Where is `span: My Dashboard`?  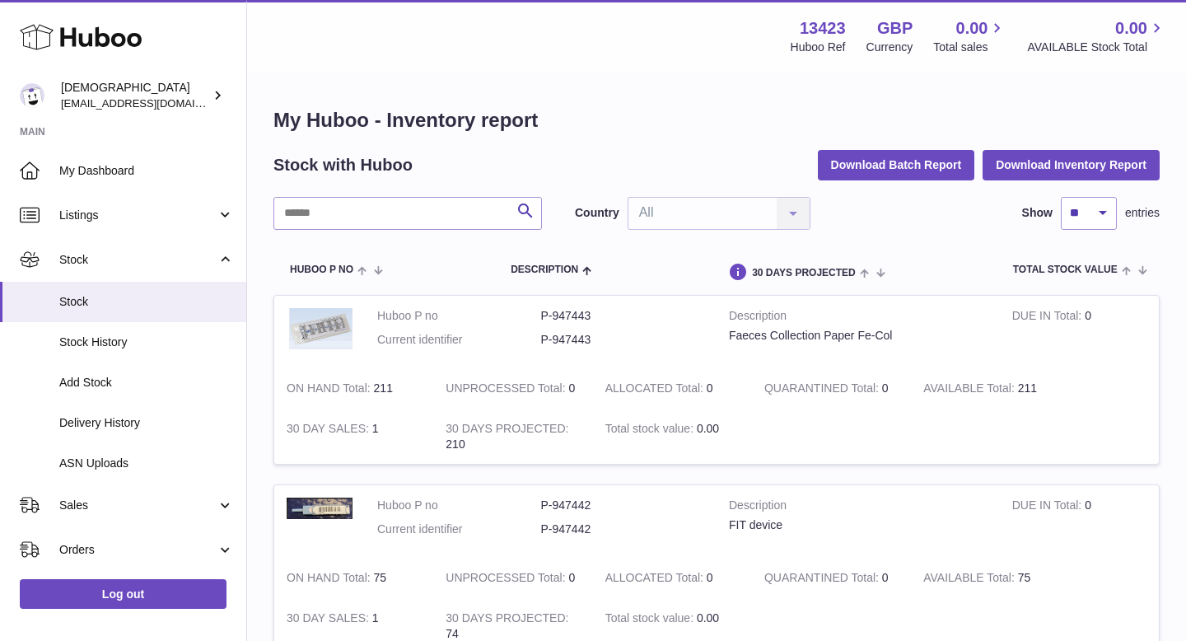
span: My Dashboard is located at coordinates (147, 170).